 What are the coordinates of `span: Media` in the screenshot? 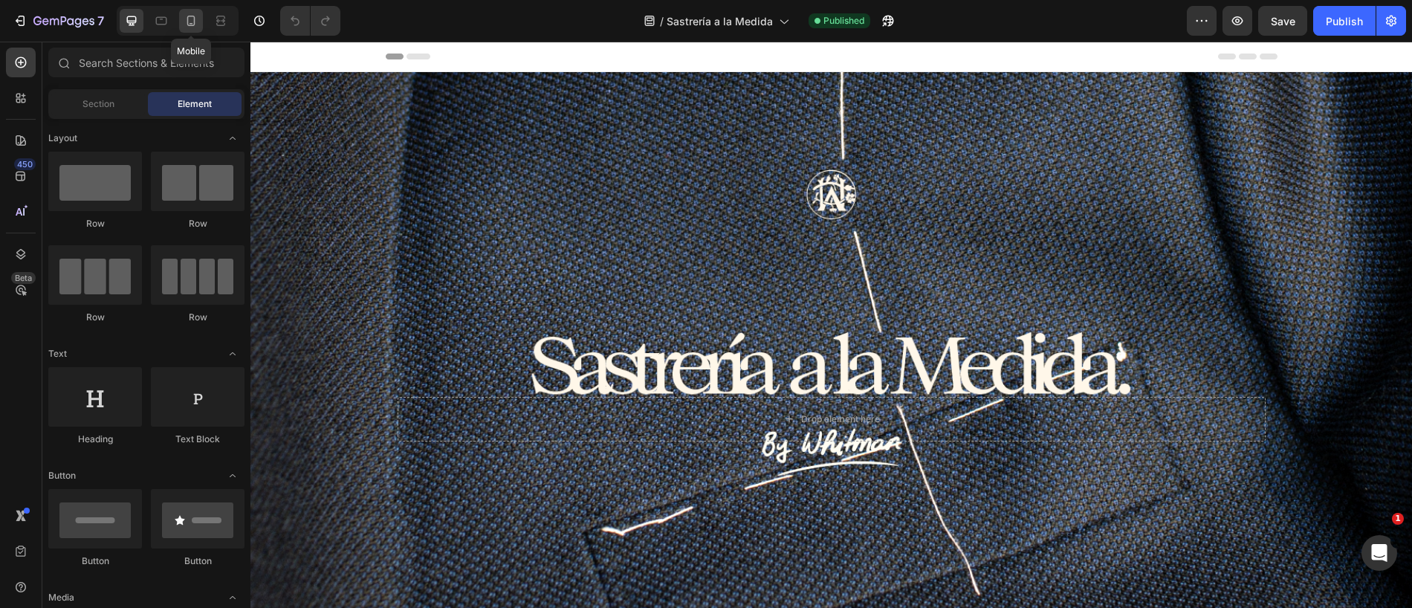 It's located at (61, 598).